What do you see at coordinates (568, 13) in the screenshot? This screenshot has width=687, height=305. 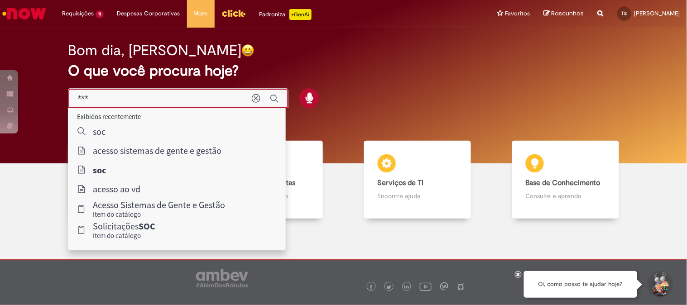 I see `span: Rascunhos` at bounding box center [568, 13].